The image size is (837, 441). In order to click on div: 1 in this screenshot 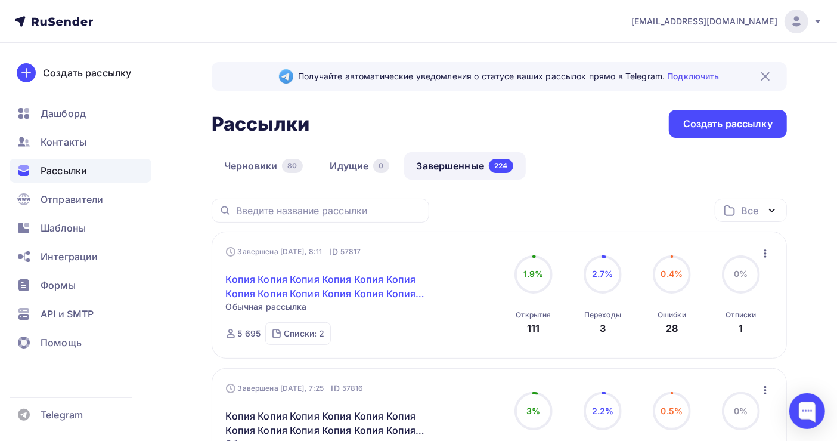, I will do `click(741, 328)`.